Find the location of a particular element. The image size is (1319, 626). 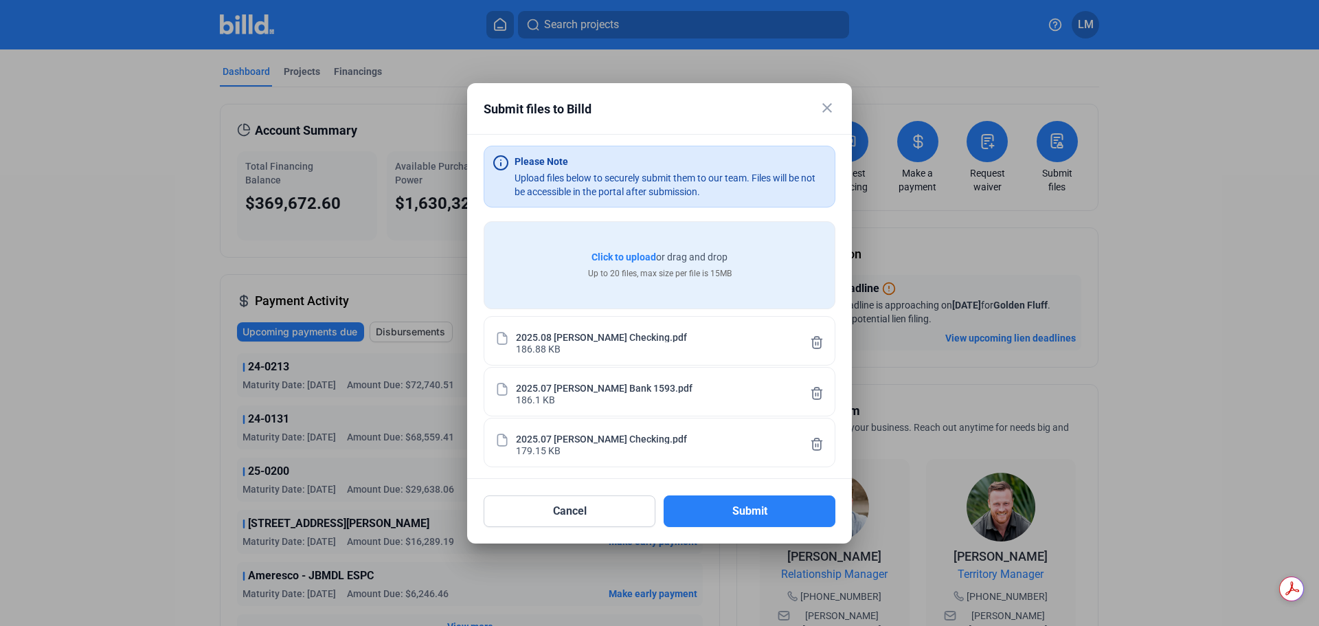

button: Cancel is located at coordinates (570, 511).